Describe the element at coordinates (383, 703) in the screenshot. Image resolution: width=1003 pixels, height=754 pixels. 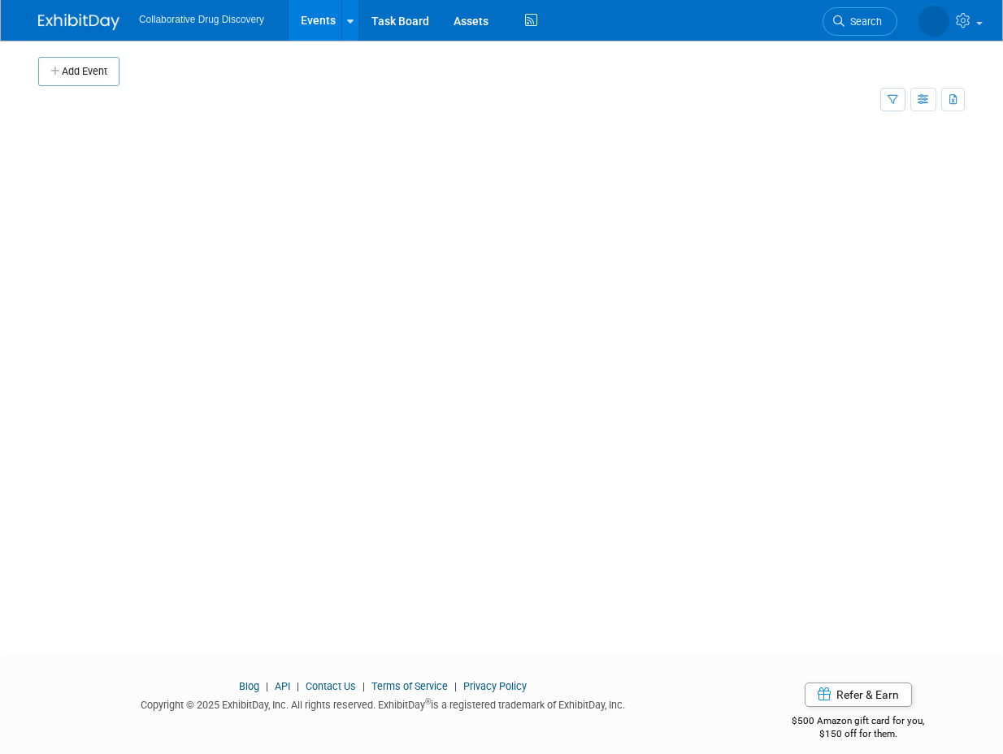
I see `div: Copyright © 2025 ExhibitDay, Inc. All rights reserved. ExhibitDay is a registered trademark of Ex...` at that location.